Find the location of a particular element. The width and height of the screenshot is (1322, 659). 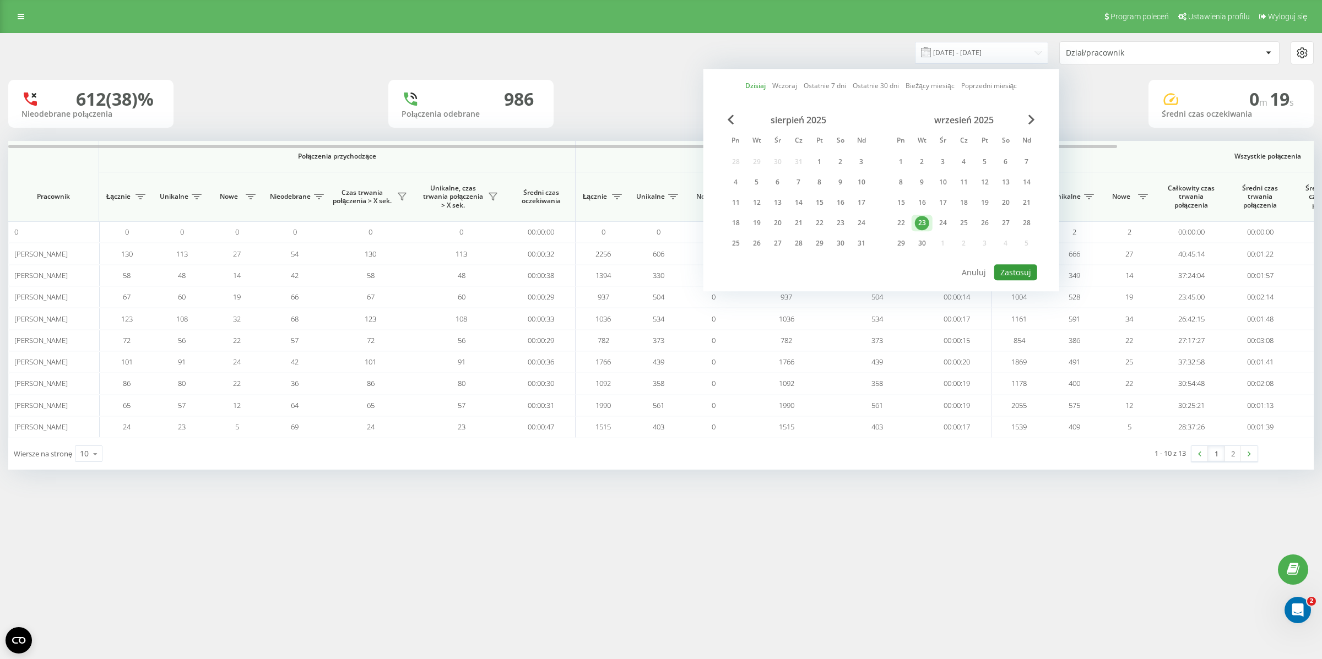

div: pt 26 wrz 2025 is located at coordinates (985, 223).